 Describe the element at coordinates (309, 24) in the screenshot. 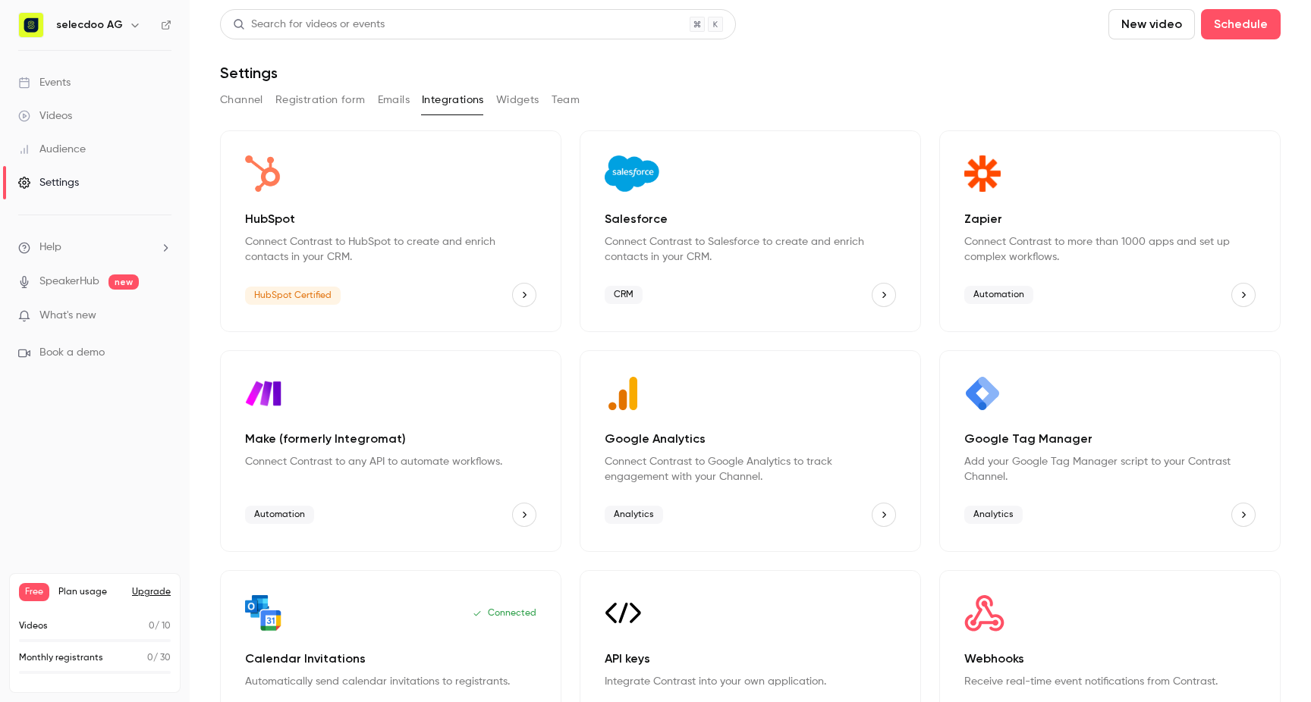

I see `div: Search for videos or events` at that location.